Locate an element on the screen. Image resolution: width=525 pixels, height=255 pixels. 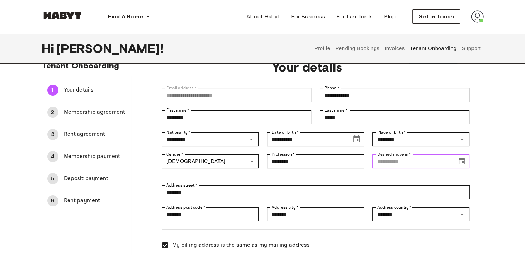
img: Habyt is located at coordinates (63, 16).